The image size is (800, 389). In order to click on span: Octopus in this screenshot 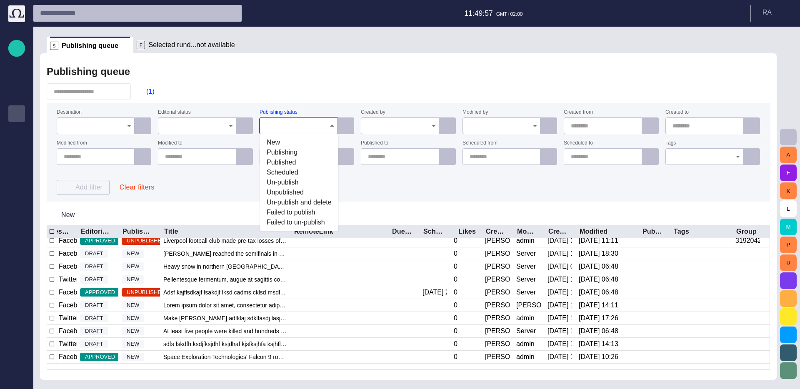, I will do `click(17, 297)`.